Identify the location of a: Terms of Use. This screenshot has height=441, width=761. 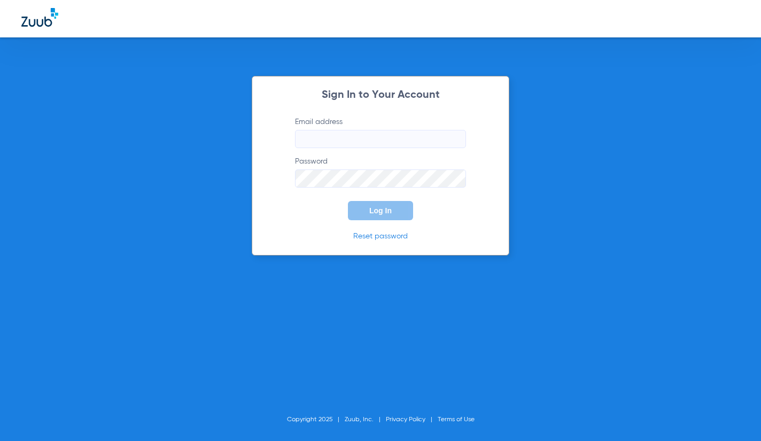
(456, 419).